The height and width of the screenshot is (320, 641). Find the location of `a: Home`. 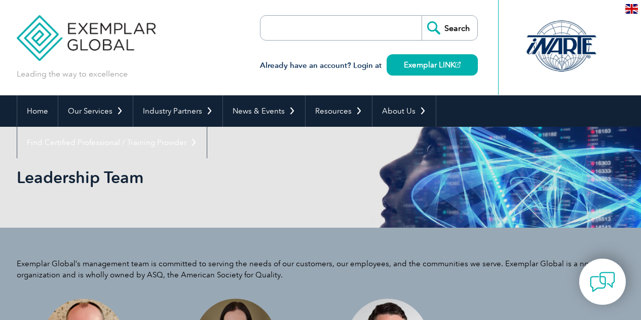

a: Home is located at coordinates (38, 111).